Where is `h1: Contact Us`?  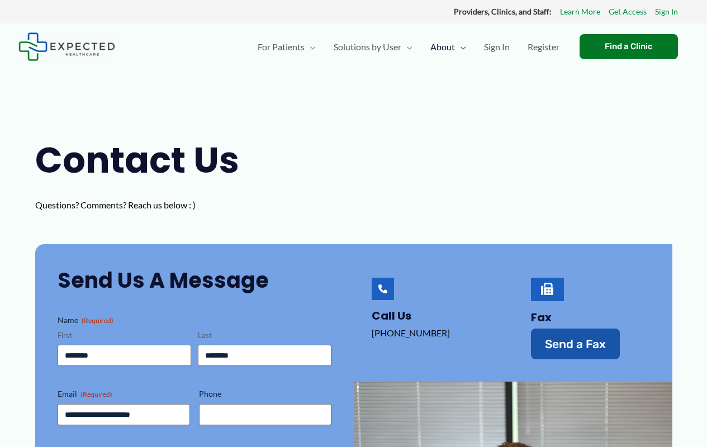
h1: Contact Us is located at coordinates (150, 160).